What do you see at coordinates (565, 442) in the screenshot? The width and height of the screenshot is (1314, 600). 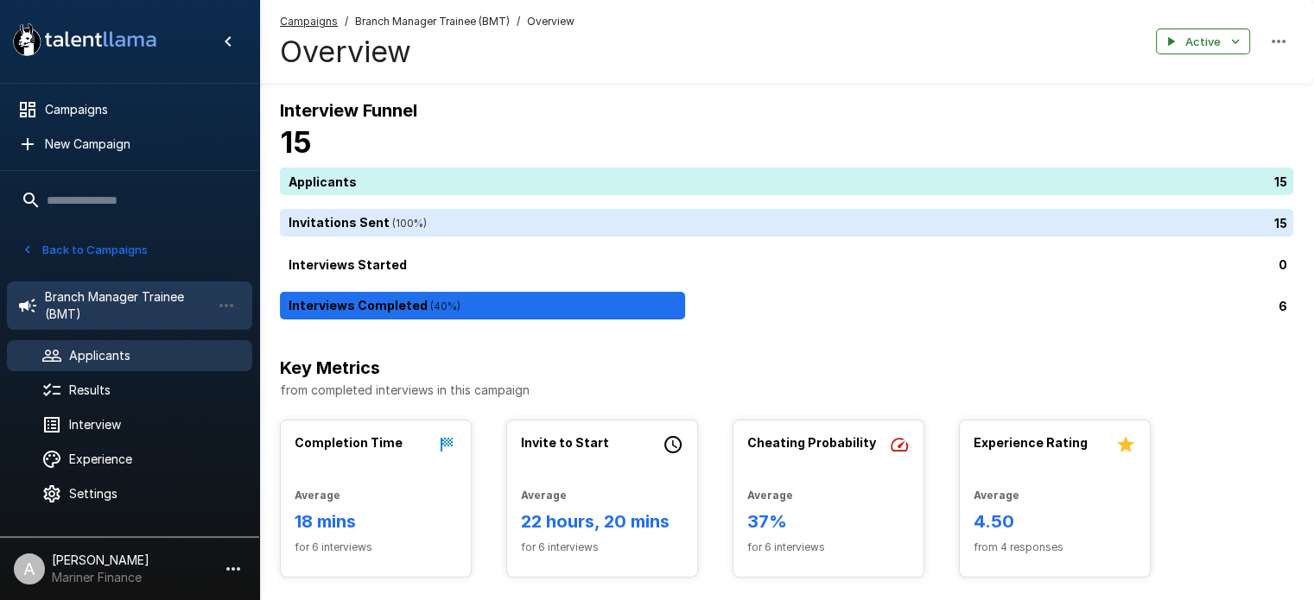 I see `b: Invite to Start` at bounding box center [565, 442].